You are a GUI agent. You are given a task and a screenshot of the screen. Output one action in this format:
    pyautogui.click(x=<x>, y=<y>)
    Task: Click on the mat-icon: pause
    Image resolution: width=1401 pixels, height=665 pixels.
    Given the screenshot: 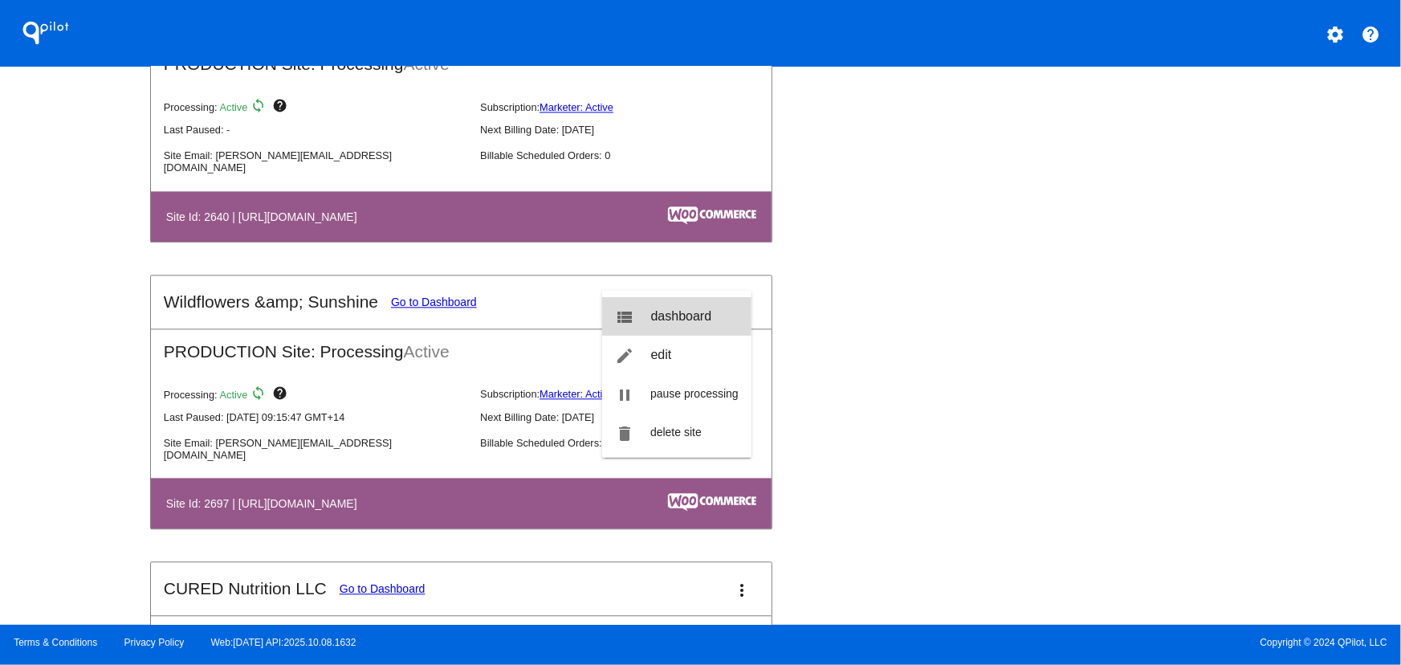 What is the action you would take?
    pyautogui.click(x=624, y=395)
    